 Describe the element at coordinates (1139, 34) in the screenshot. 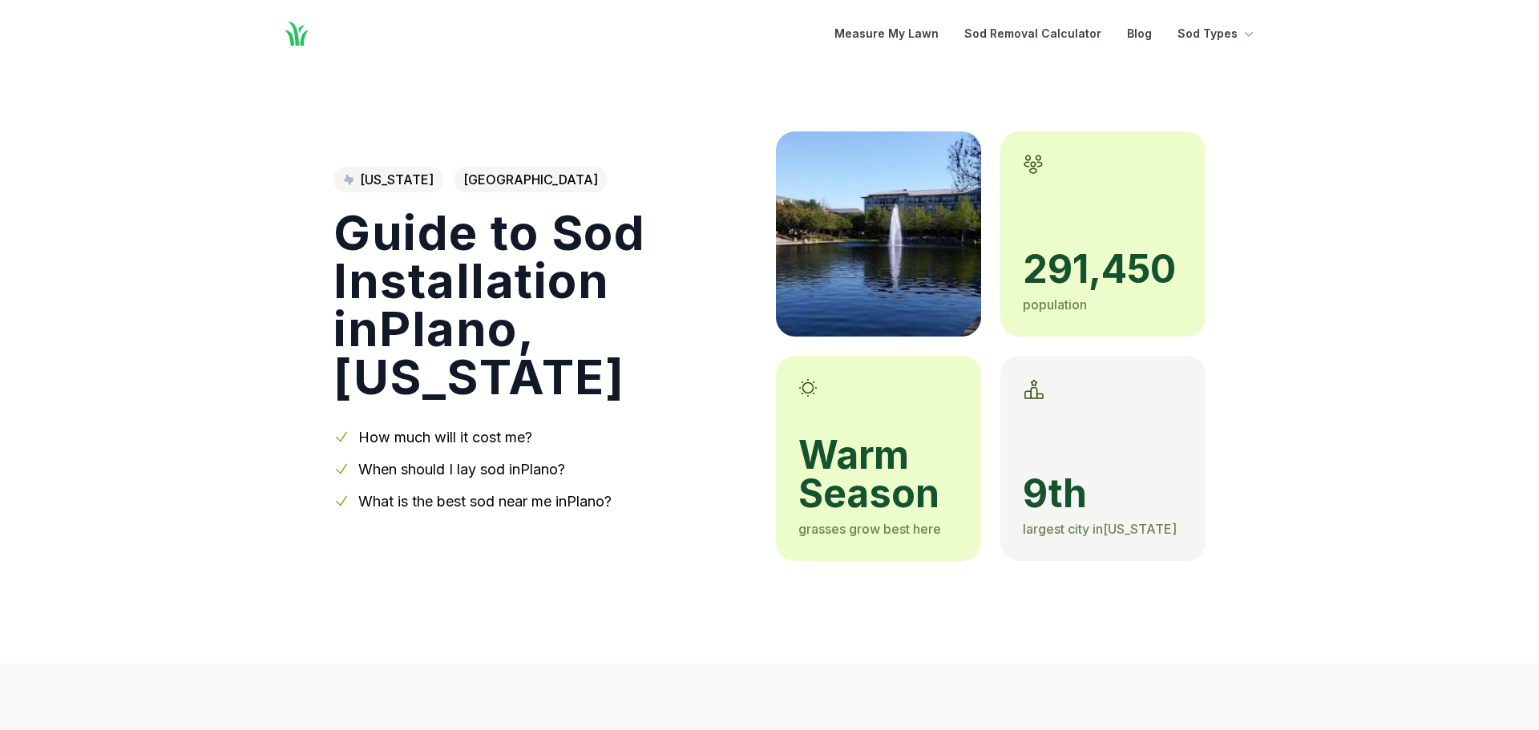

I see `a: Blog` at that location.